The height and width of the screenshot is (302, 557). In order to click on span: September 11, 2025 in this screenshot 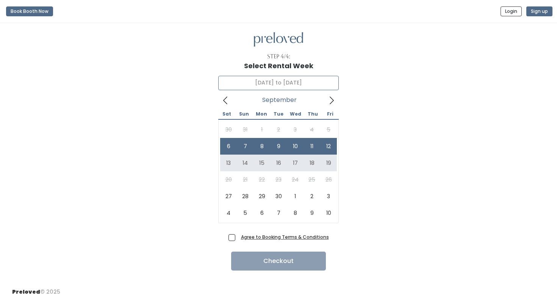, I will do `click(312, 146)`.